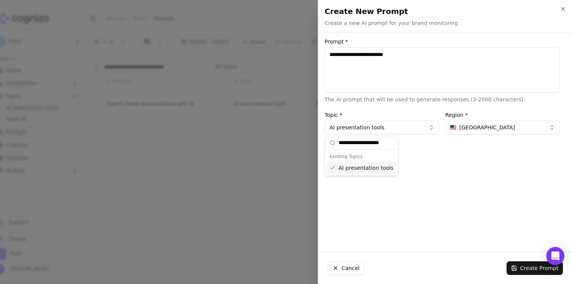 This screenshot has height=284, width=572. Describe the element at coordinates (445, 11) in the screenshot. I see `h2: Create New Prompt` at that location.